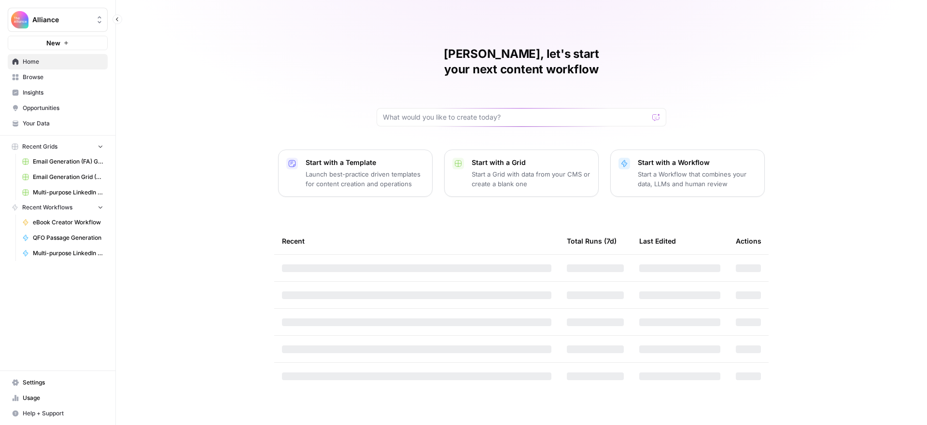 The image size is (927, 425). What do you see at coordinates (57, 124) in the screenshot?
I see `a: Your Data` at bounding box center [57, 124].